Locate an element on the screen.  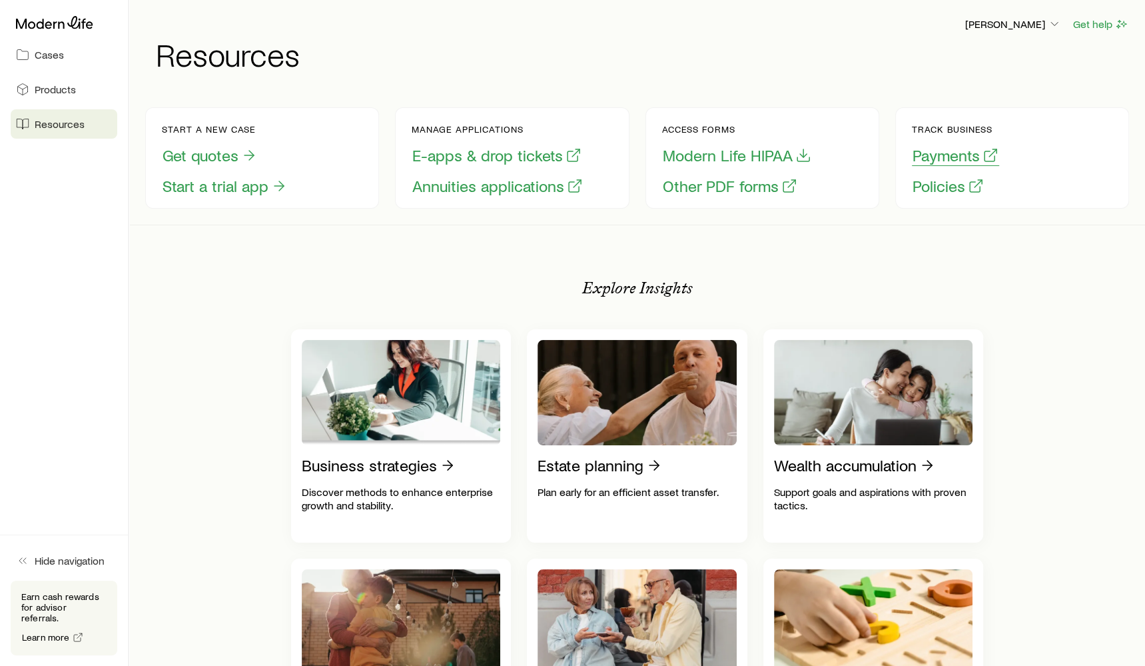
p: Support goals and aspirations with proven tactics. is located at coordinates (874, 498).